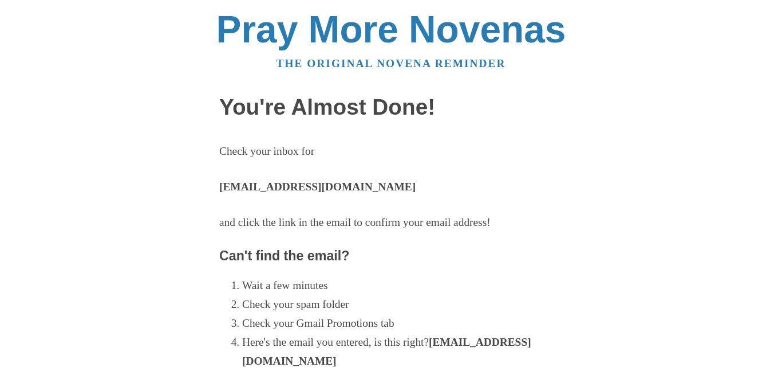 The image size is (782, 371). I want to click on p: Check your inbox for, so click(391, 151).